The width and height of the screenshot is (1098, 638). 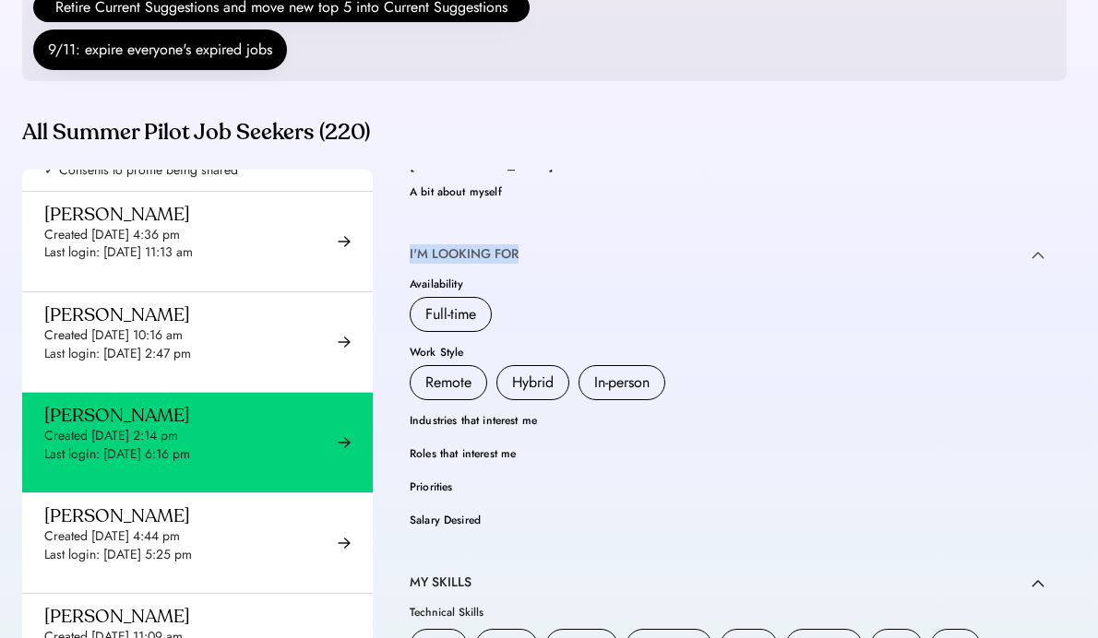 What do you see at coordinates (727, 487) in the screenshot?
I see `div: Priorities` at bounding box center [727, 487].